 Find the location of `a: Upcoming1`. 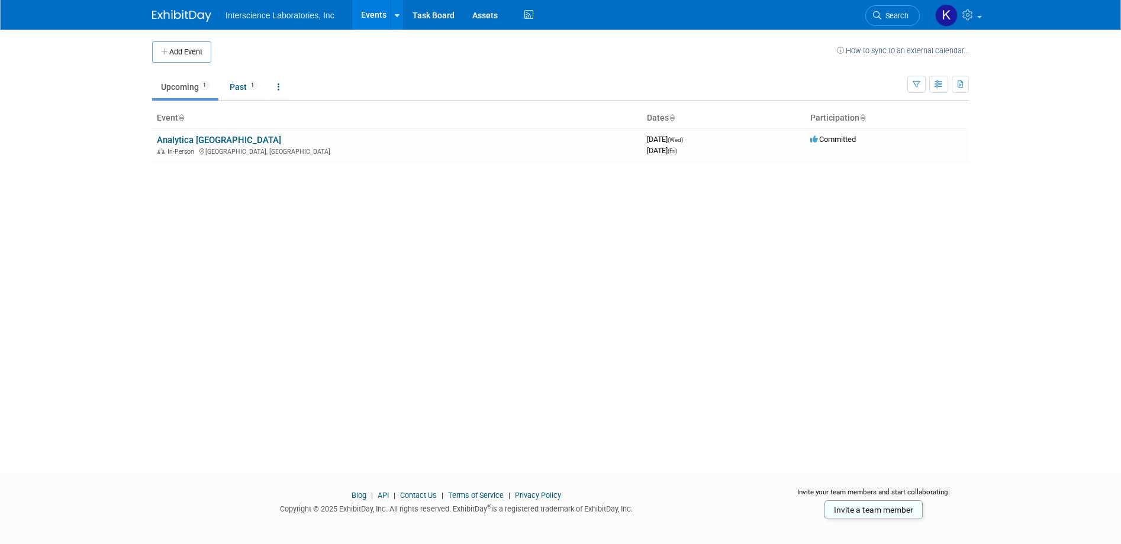

a: Upcoming1 is located at coordinates (185, 87).